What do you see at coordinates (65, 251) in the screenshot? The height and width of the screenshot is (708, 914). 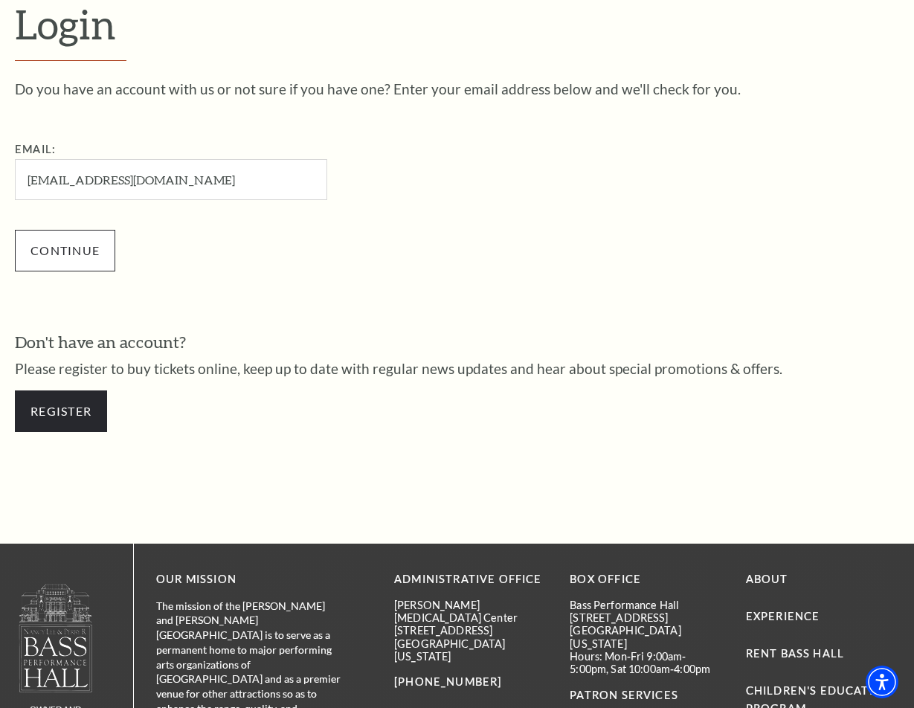 I see `input: Submit button` at bounding box center [65, 251].